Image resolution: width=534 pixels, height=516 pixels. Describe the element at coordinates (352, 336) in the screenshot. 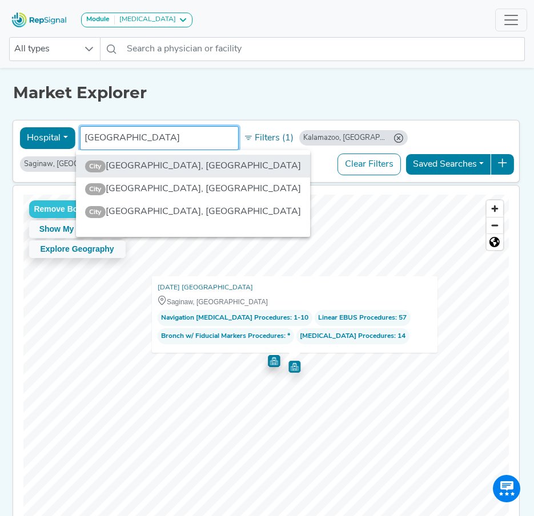

I see `span: : 14` at that location.